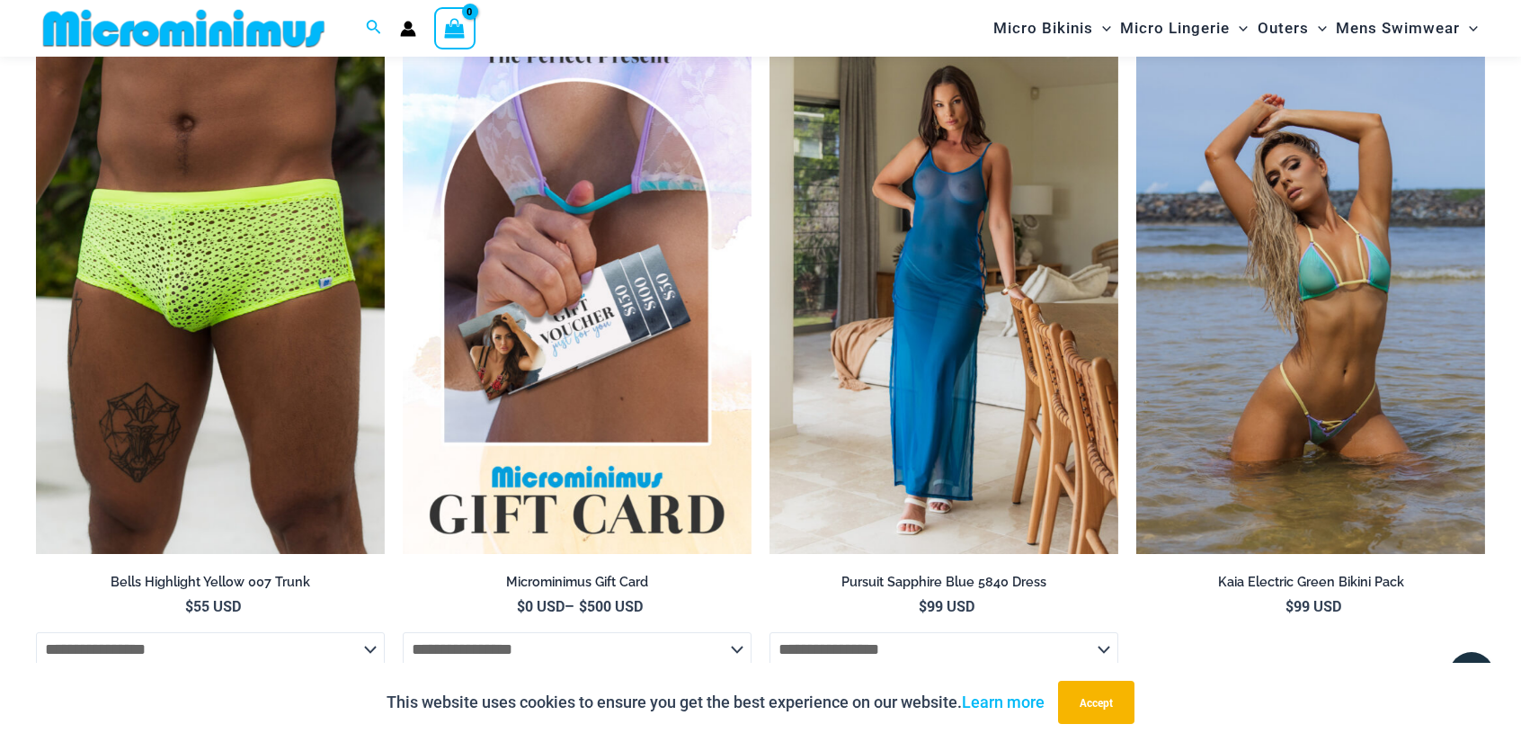 Image resolution: width=1521 pixels, height=742 pixels. What do you see at coordinates (944, 292) in the screenshot?
I see `a: Pursuit Sapphire Blue 5840 Dress 02Pursuit Sapphire Blue 5840 Dress 04Pursuit Sapphire Blue 5840 ...` at bounding box center [944, 292].